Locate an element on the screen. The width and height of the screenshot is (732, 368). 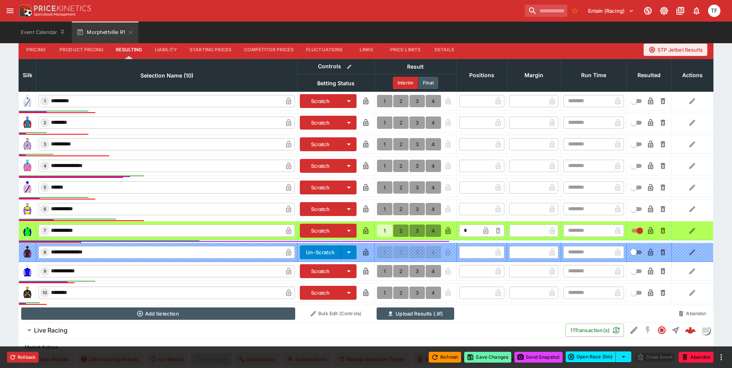
span: 8 is located at coordinates (45, 252).